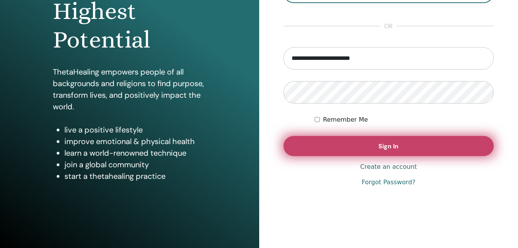 This screenshot has width=518, height=248. I want to click on li: improve emotional & physical health, so click(135, 141).